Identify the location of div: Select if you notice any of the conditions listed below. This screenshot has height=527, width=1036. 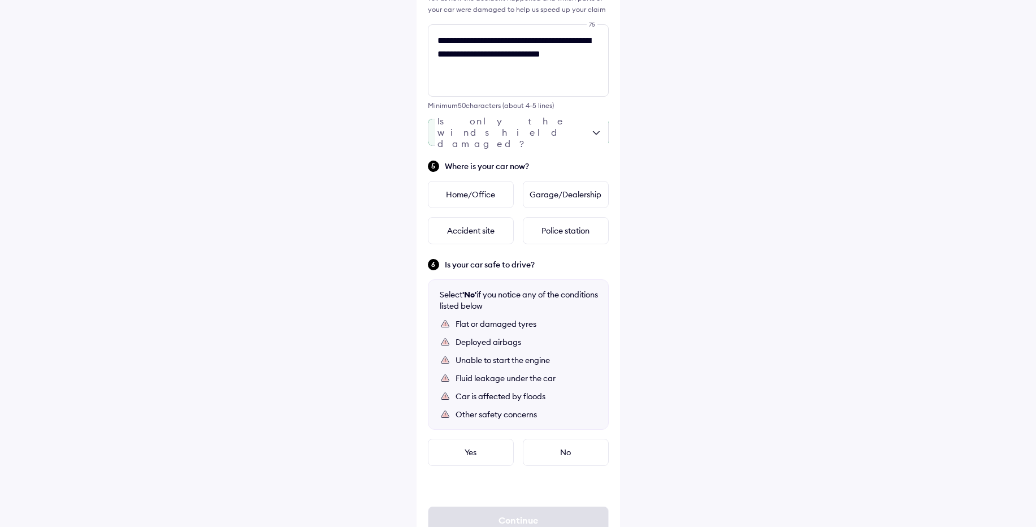
(519, 300).